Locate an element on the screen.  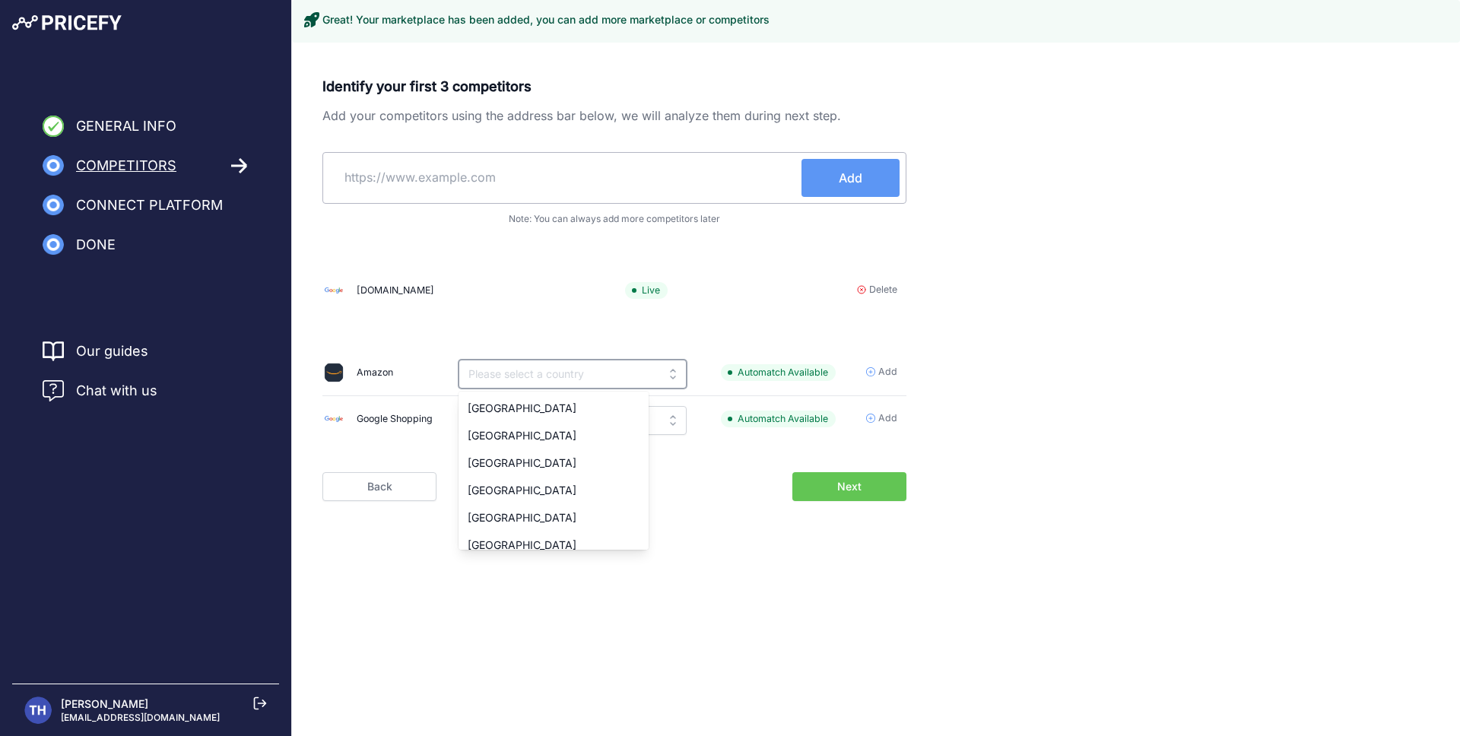
span: Done is located at coordinates (96, 245).